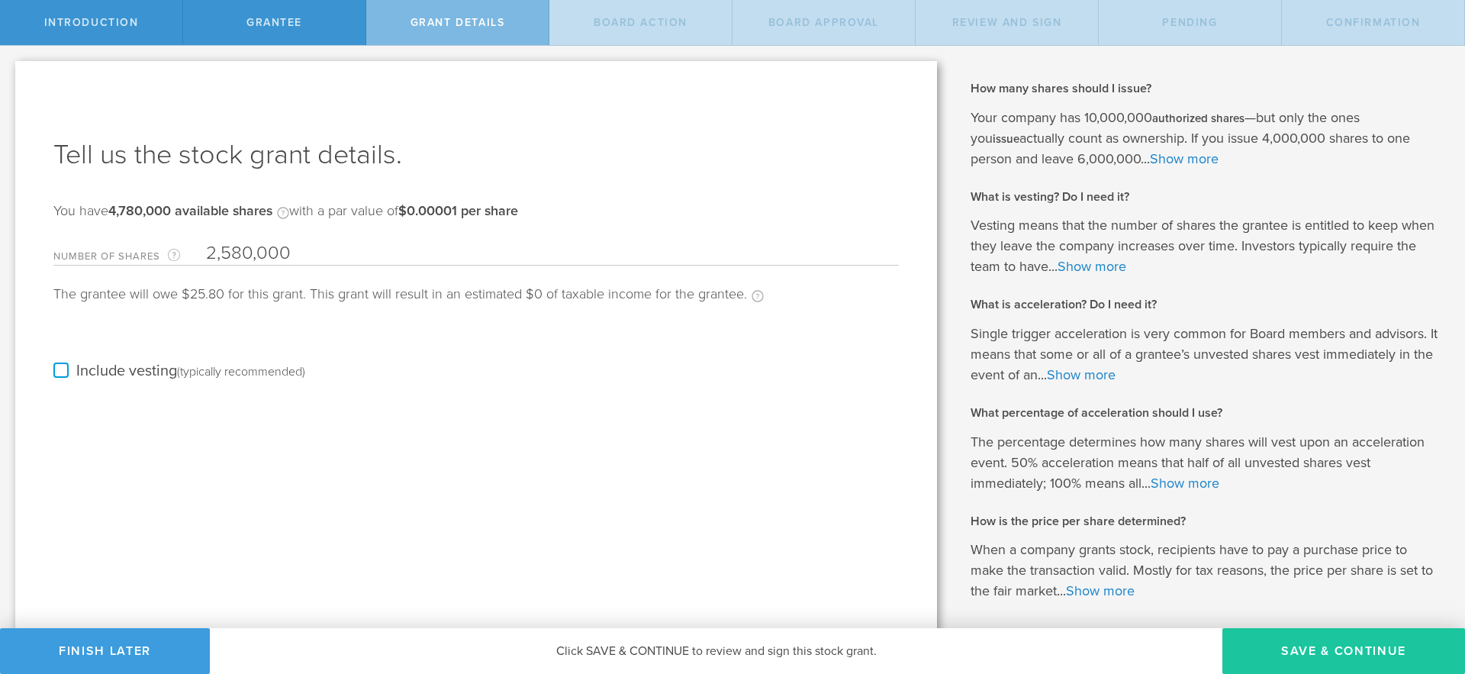 This screenshot has width=1465, height=674. Describe the element at coordinates (1206, 304) in the screenshot. I see `h2: What is acceleration? Do I need it?` at that location.